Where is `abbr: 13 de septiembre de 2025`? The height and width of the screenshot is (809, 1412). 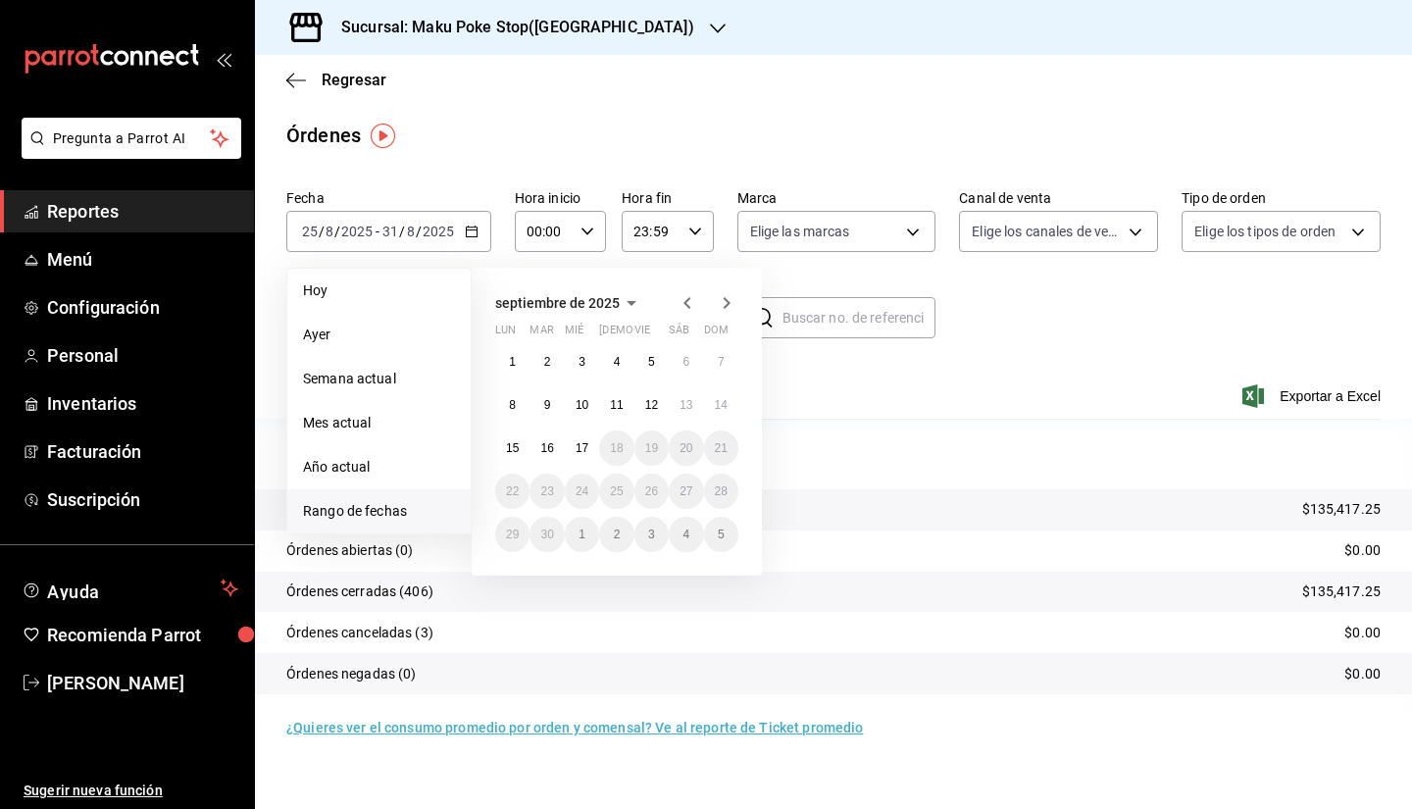
abbr: 13 de septiembre de 2025 is located at coordinates (685, 405).